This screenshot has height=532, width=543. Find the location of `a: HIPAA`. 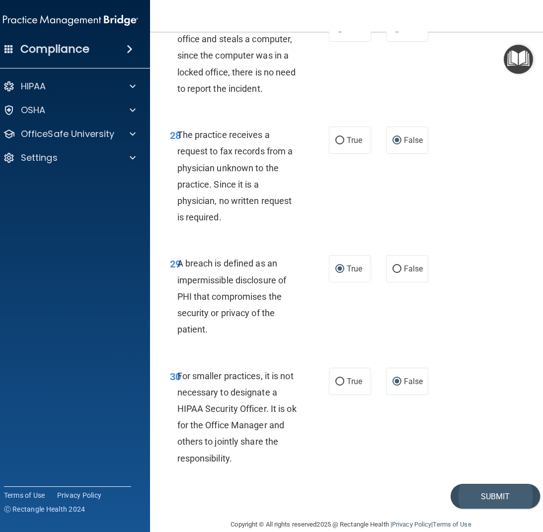

a: HIPAA is located at coordinates (69, 86).